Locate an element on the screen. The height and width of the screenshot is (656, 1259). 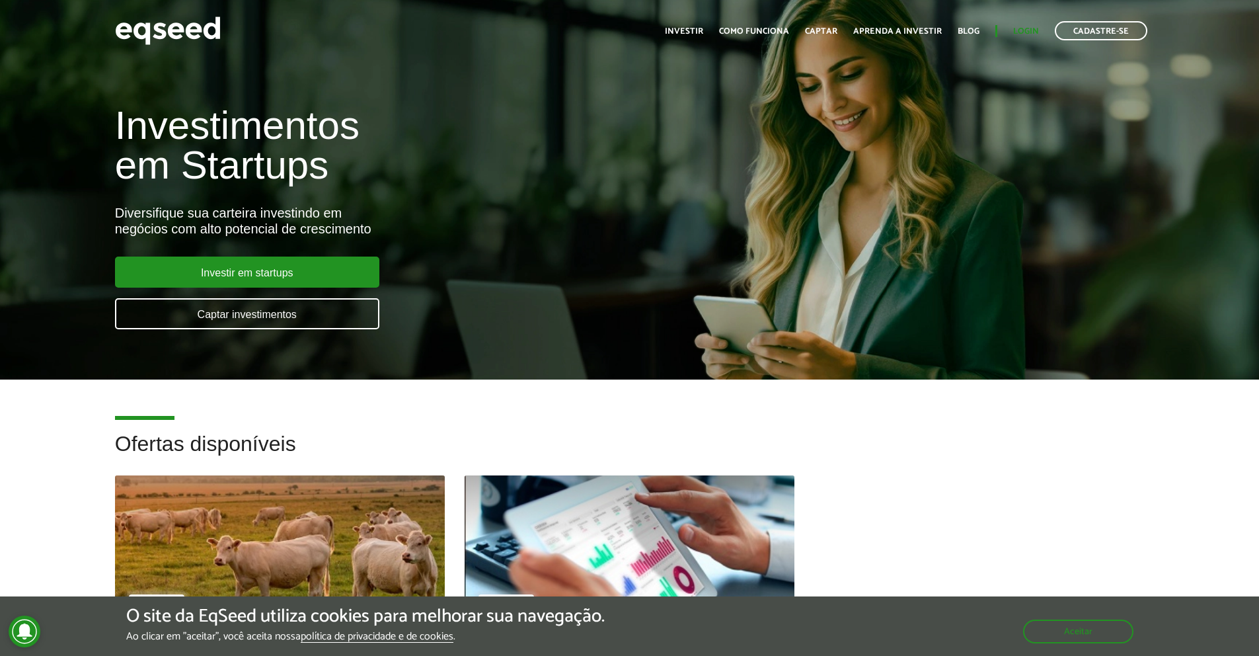
a: Blog is located at coordinates (968, 31).